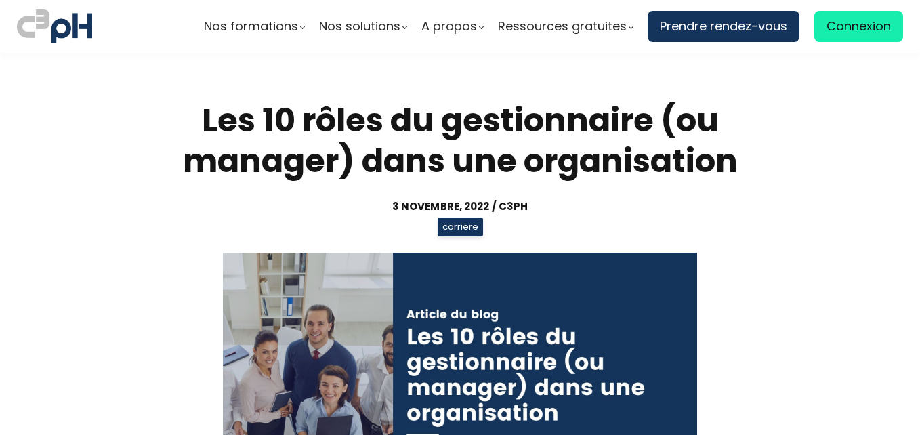 The width and height of the screenshot is (920, 435). What do you see at coordinates (360, 26) in the screenshot?
I see `span: Nos solutions` at bounding box center [360, 26].